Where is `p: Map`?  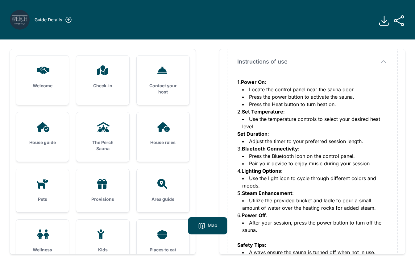 p: Map is located at coordinates (212, 226).